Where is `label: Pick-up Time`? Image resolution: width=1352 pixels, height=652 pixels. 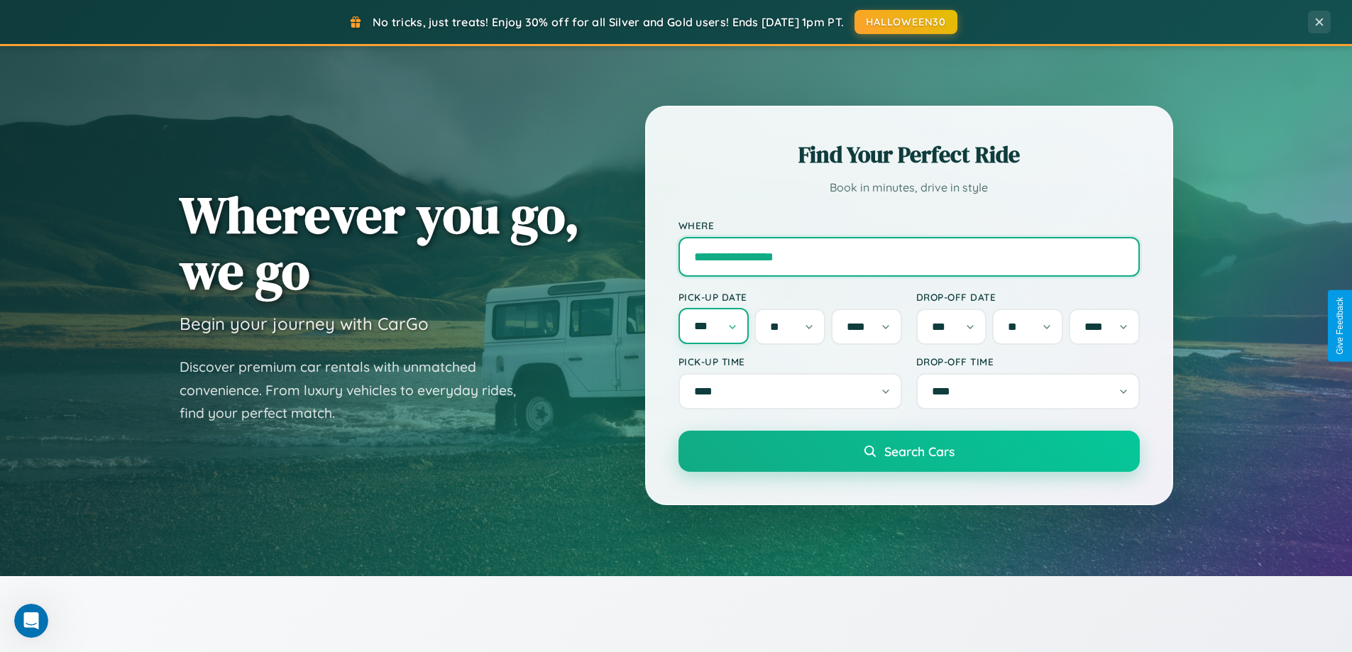
label: Pick-up Time is located at coordinates (790, 361).